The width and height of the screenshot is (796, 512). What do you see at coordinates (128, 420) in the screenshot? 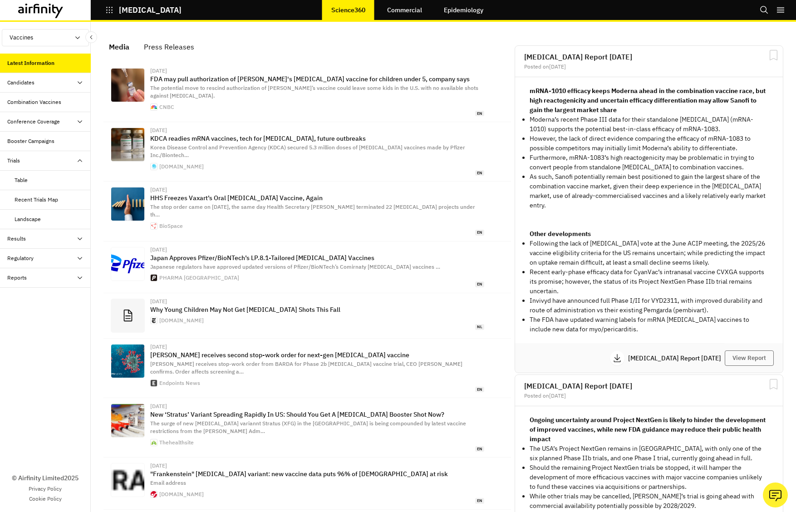
I see `img: Booster-Dose.jpg` at bounding box center [128, 420].